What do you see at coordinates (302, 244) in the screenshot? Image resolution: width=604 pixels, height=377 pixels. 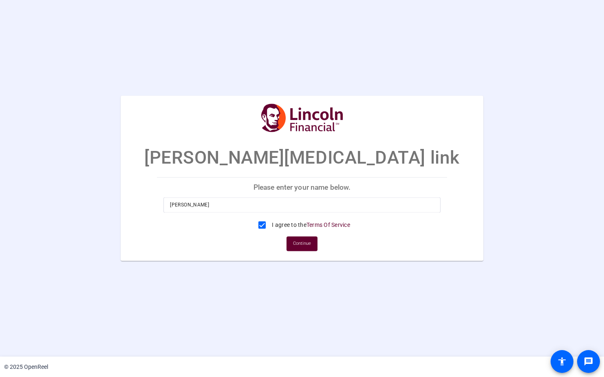 I see `span: Continue` at bounding box center [302, 244].